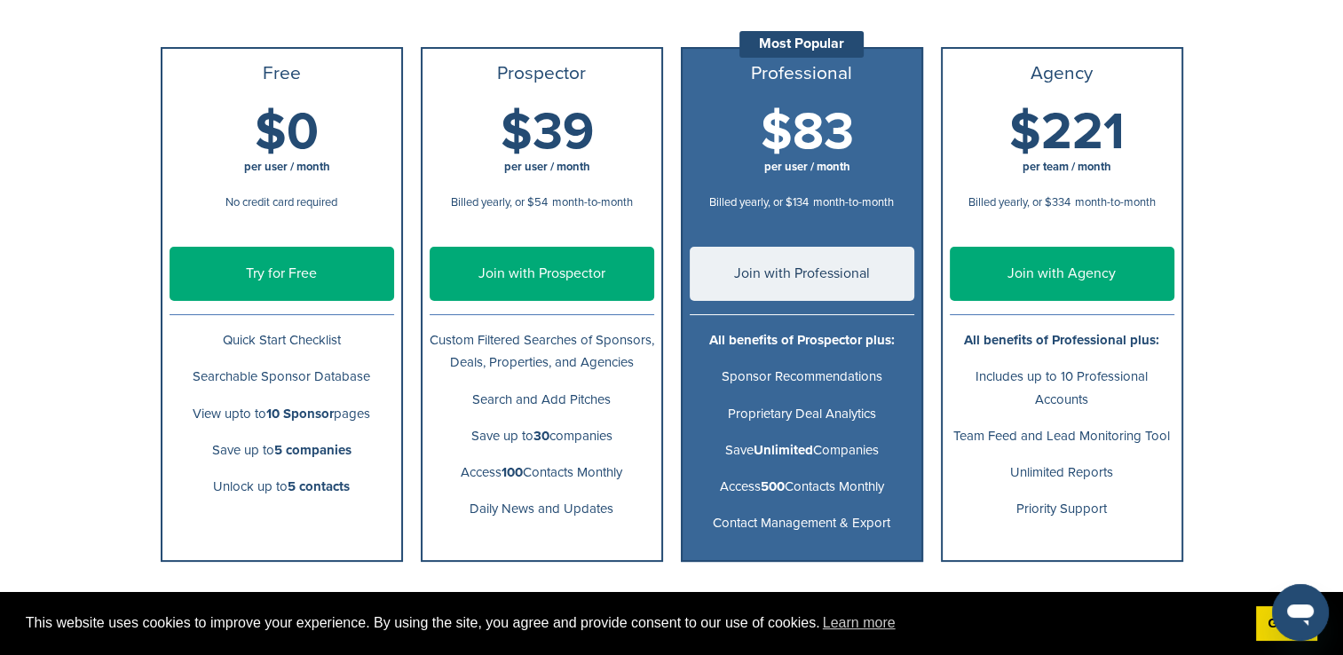 The height and width of the screenshot is (655, 1343). I want to click on span: Billed yearly, or $54, so click(499, 202).